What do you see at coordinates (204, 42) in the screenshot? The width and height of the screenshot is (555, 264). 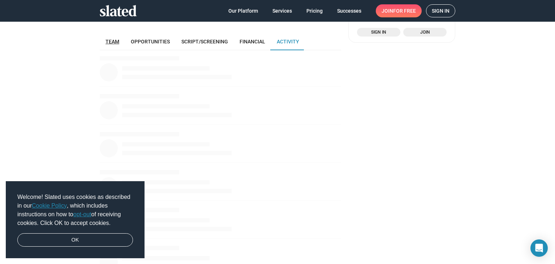 I see `a: Script/Screening` at bounding box center [204, 42].